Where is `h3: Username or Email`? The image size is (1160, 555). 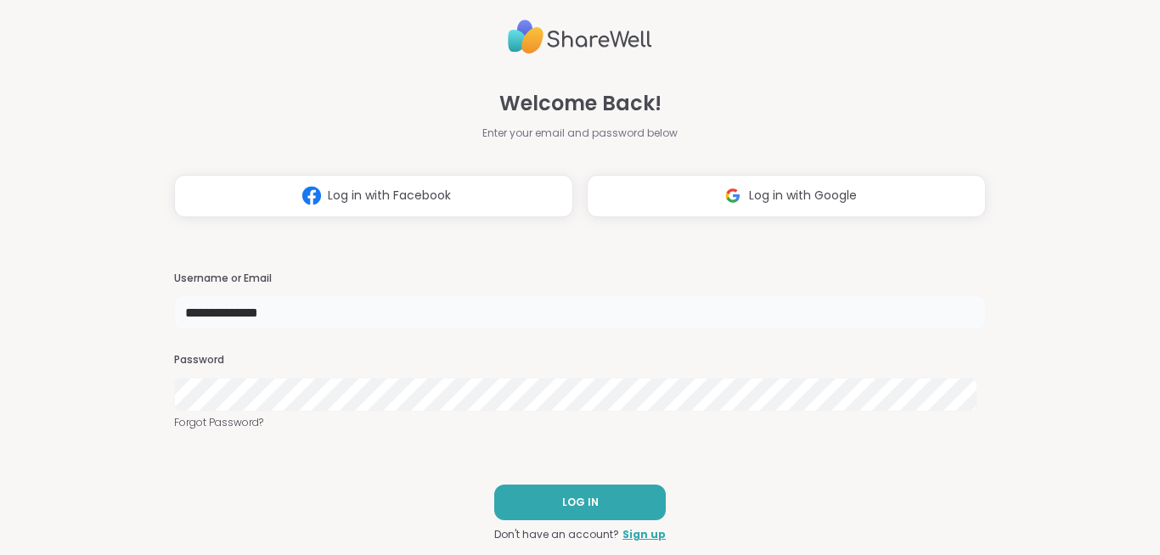
h3: Username or Email is located at coordinates (580, 279).